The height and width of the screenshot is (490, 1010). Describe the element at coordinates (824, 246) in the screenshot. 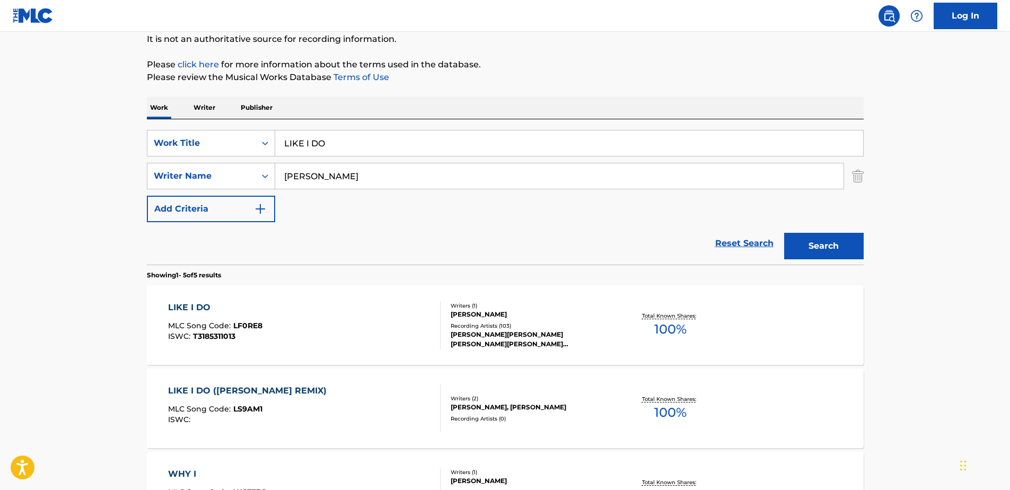

I see `button: Search` at that location.